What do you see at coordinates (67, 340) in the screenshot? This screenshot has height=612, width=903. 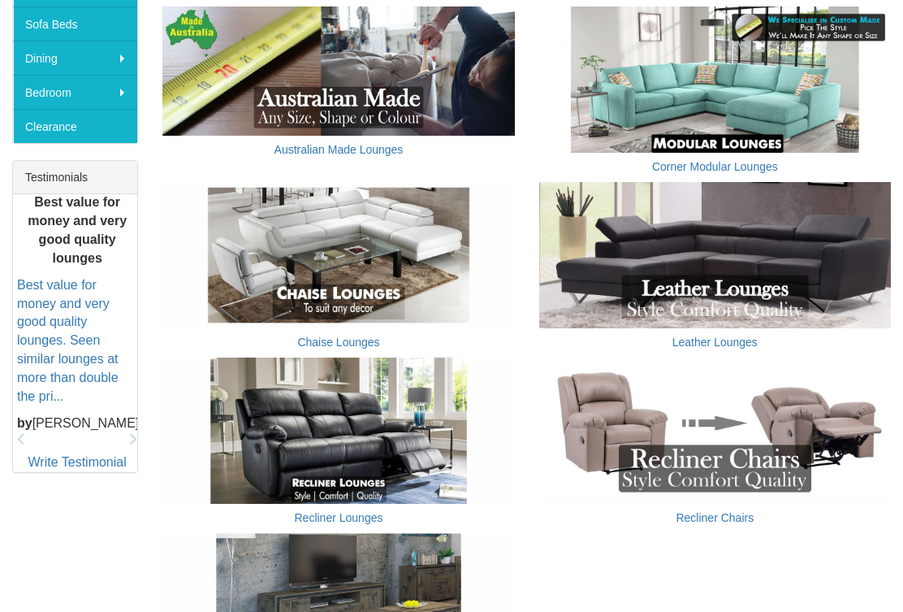 I see `a: Best value for money and very good quality lounges. Seen similar lounges at more than double the ...` at bounding box center [67, 340].